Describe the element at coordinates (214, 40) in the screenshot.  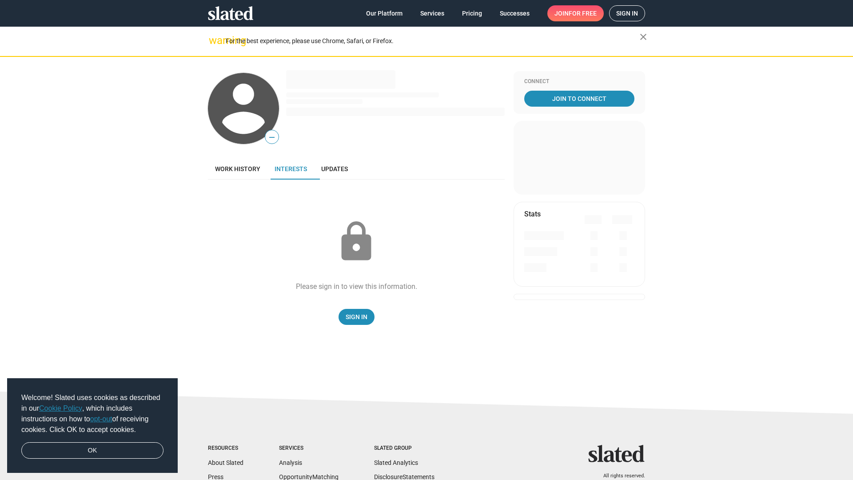
I see `mat-icon: warning` at that location.